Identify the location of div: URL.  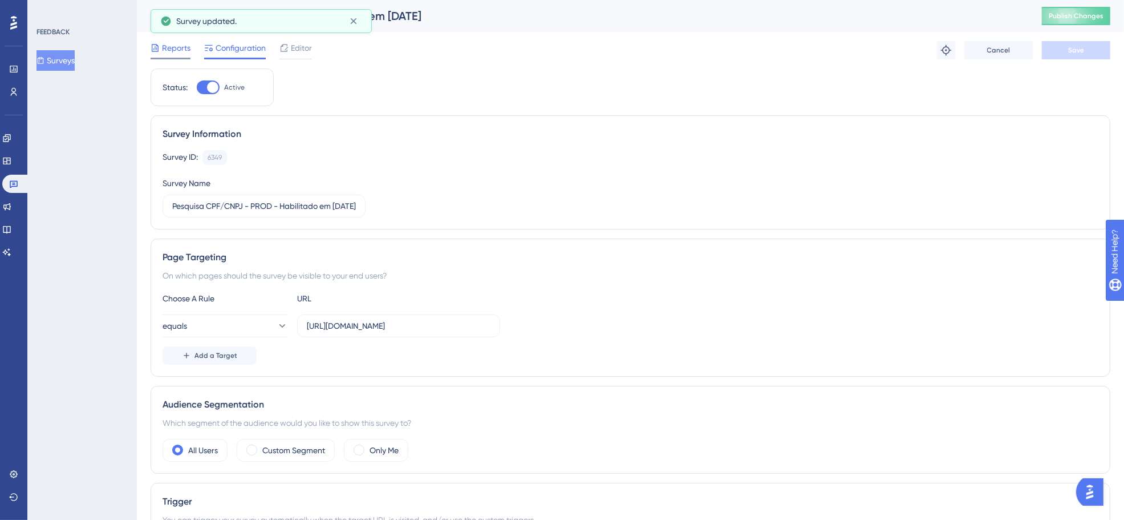
(360, 298).